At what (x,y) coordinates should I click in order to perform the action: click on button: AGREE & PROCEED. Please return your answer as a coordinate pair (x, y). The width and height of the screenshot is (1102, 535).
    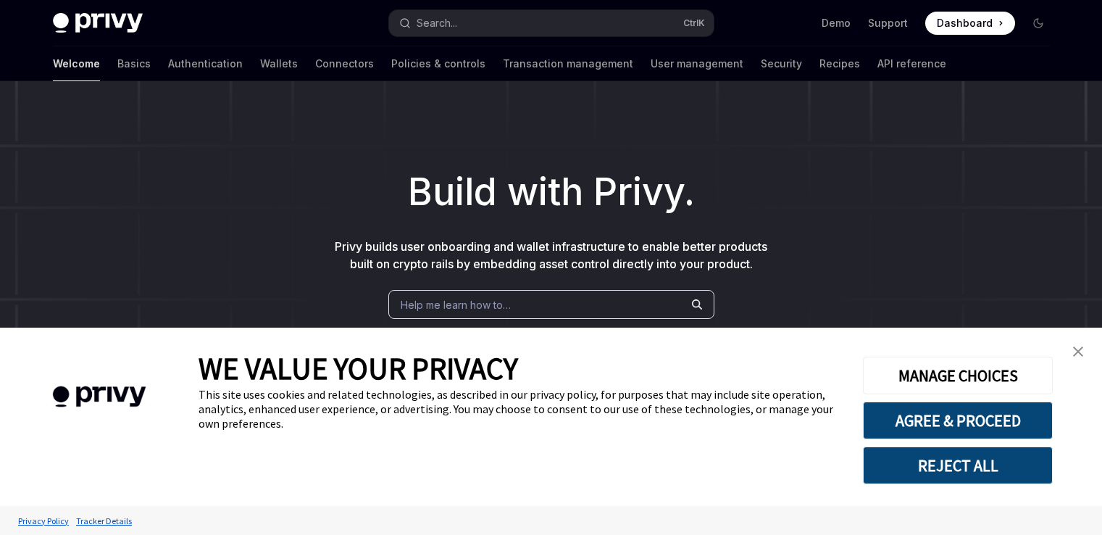
    Looking at the image, I should click on (958, 420).